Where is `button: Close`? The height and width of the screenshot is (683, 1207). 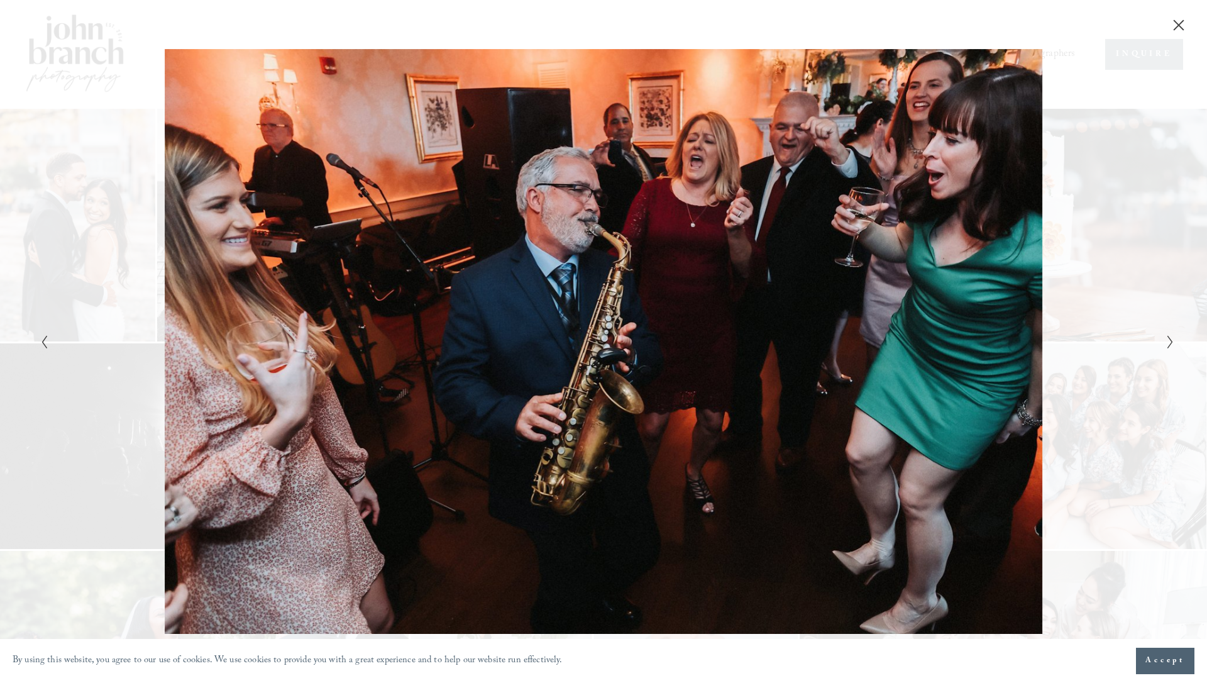
button: Close is located at coordinates (1179, 25).